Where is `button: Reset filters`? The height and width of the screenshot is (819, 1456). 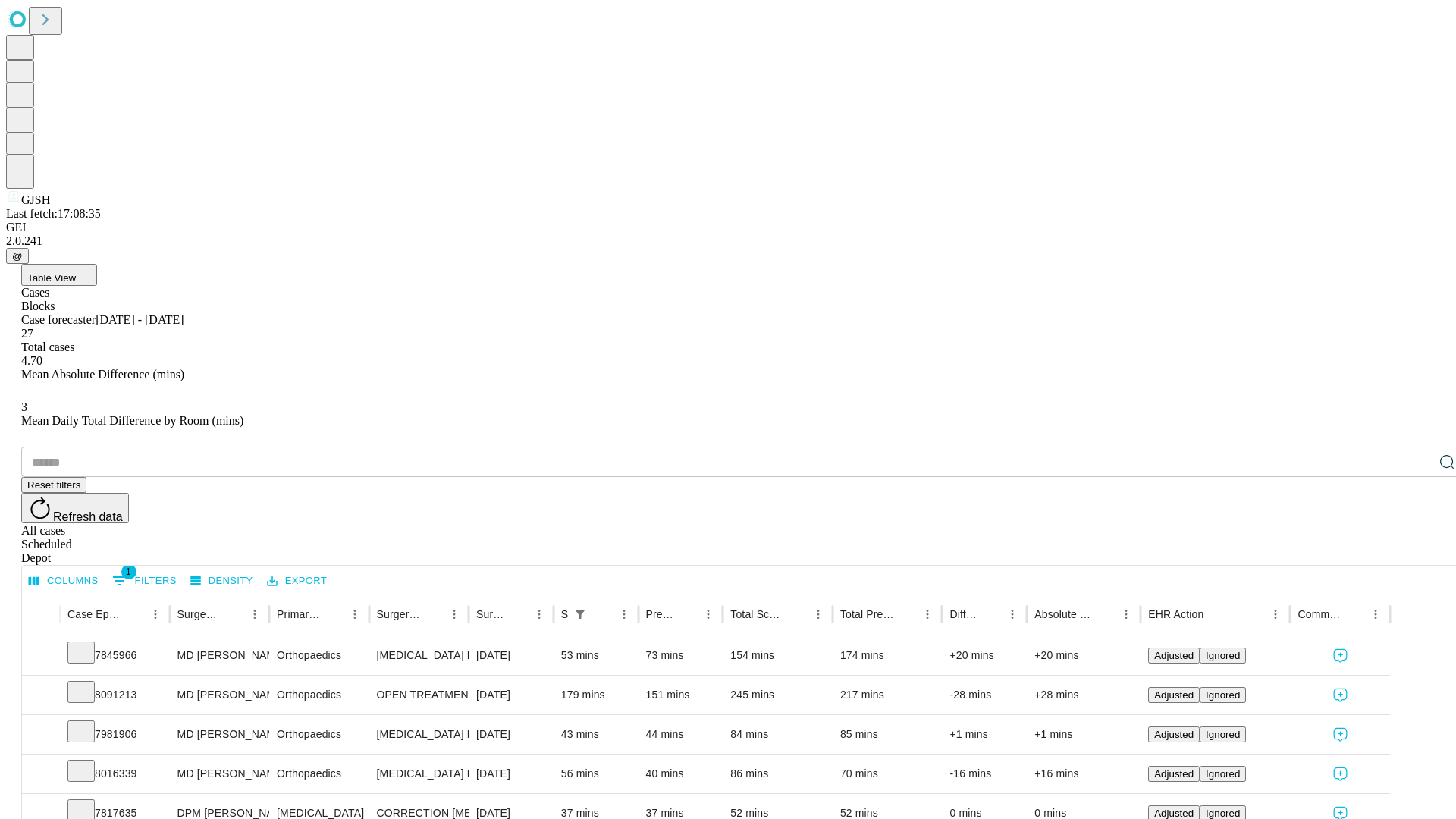
button: Reset filters is located at coordinates (54, 484).